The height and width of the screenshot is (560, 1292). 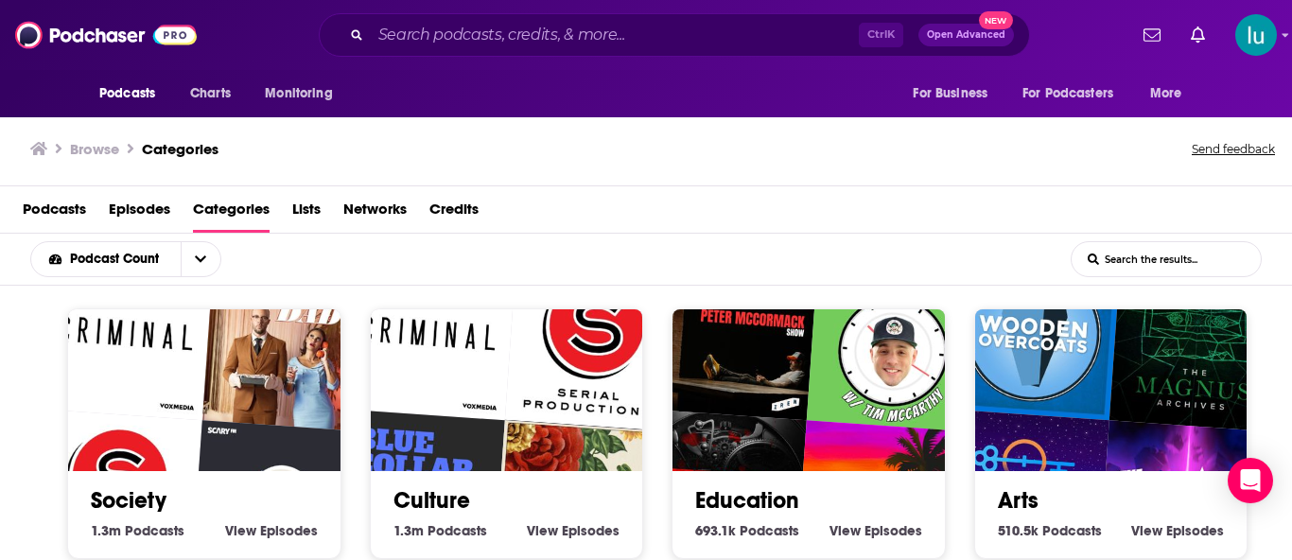 I want to click on a: View Society Episodes, so click(x=271, y=531).